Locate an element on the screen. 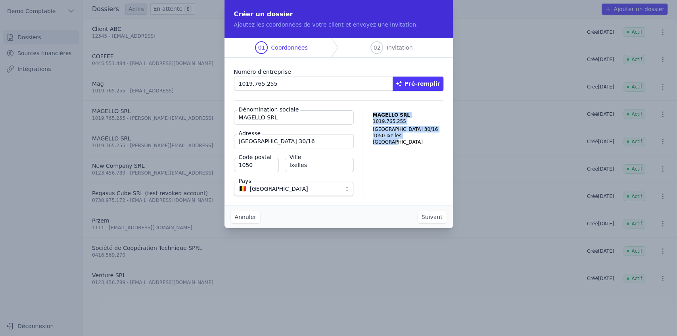 This screenshot has height=336, width=677. span: Invitation is located at coordinates (399, 48).